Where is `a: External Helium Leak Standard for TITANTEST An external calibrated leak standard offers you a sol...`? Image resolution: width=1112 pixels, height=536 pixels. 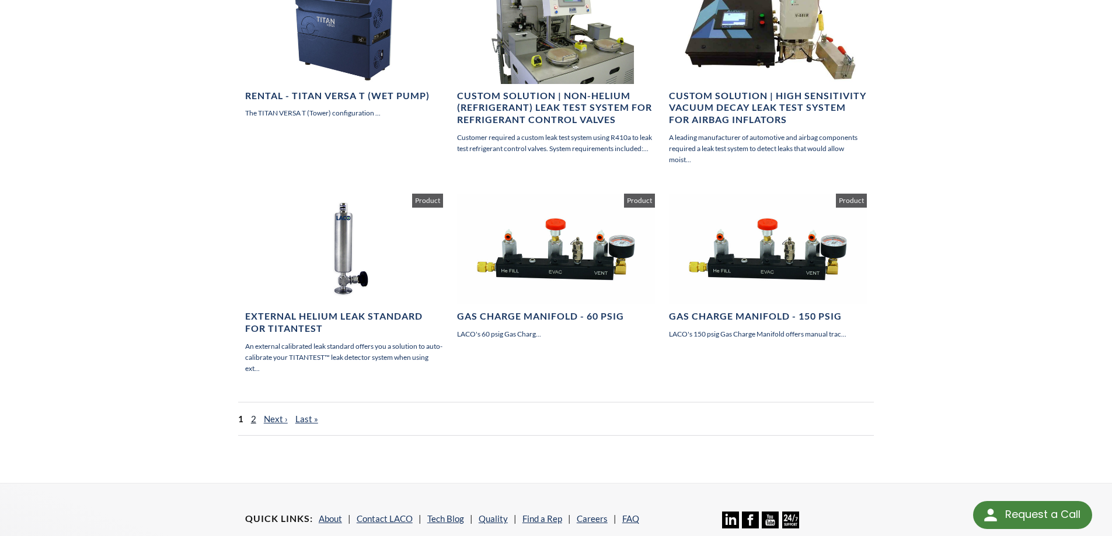 a: External Helium Leak Standard for TITANTEST An external calibrated leak standard offers you a sol... is located at coordinates (344, 284).